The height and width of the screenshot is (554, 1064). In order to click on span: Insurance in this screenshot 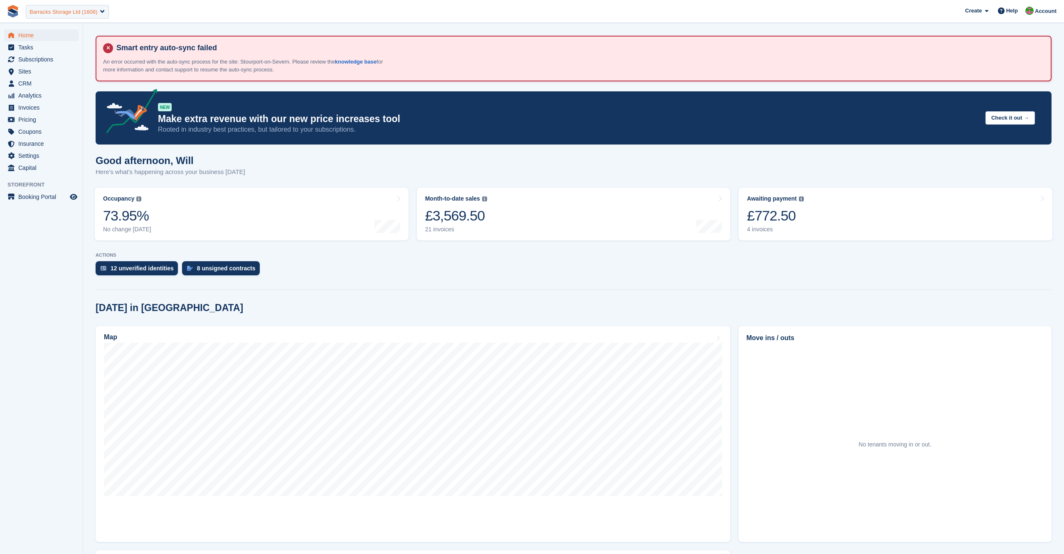, I will do `click(43, 144)`.